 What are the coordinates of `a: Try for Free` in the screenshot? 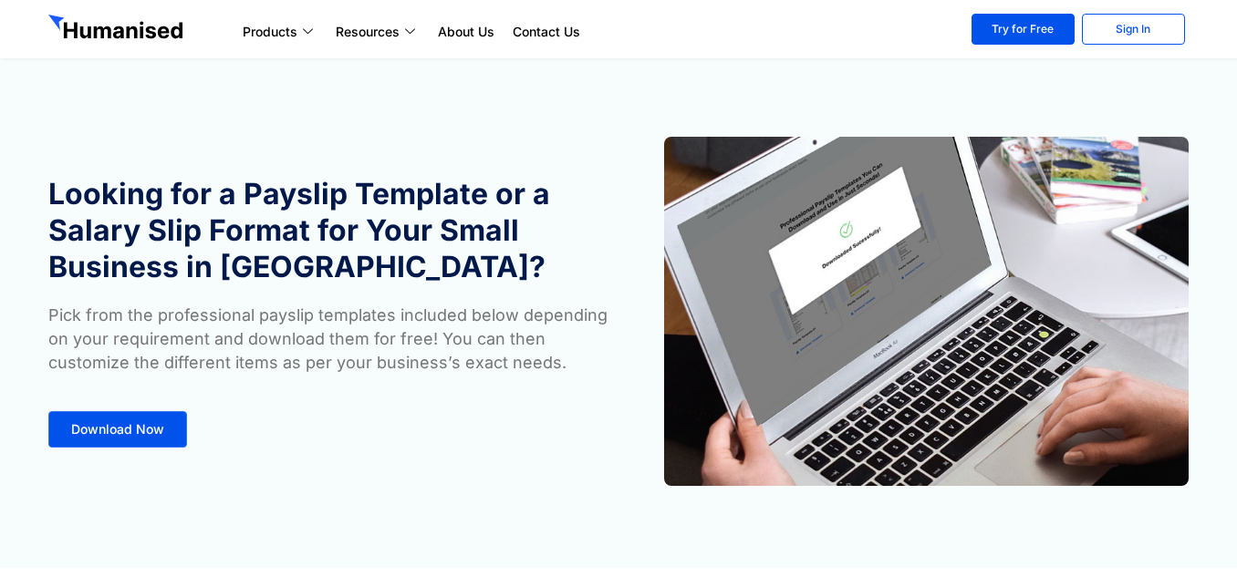 It's located at (1023, 29).